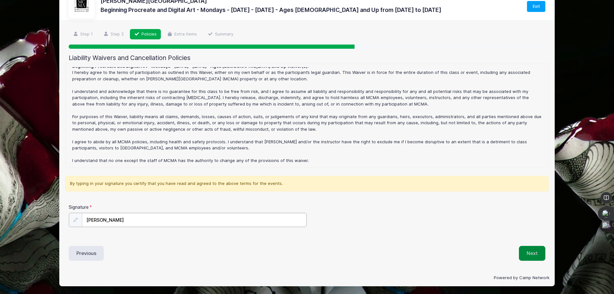 The image size is (614, 294). What do you see at coordinates (86, 253) in the screenshot?
I see `button: Previous` at bounding box center [86, 253].